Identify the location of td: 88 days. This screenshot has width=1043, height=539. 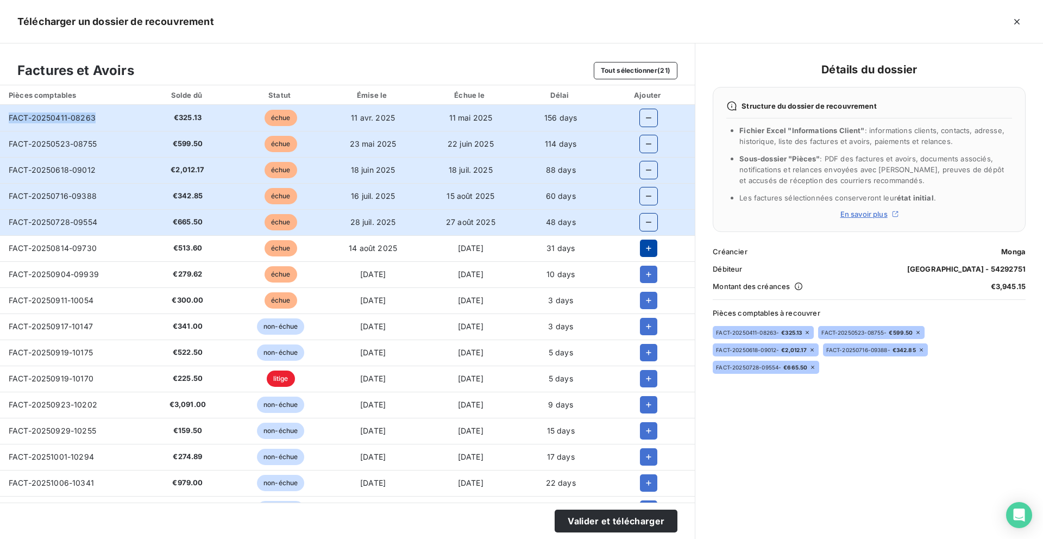
(561, 170).